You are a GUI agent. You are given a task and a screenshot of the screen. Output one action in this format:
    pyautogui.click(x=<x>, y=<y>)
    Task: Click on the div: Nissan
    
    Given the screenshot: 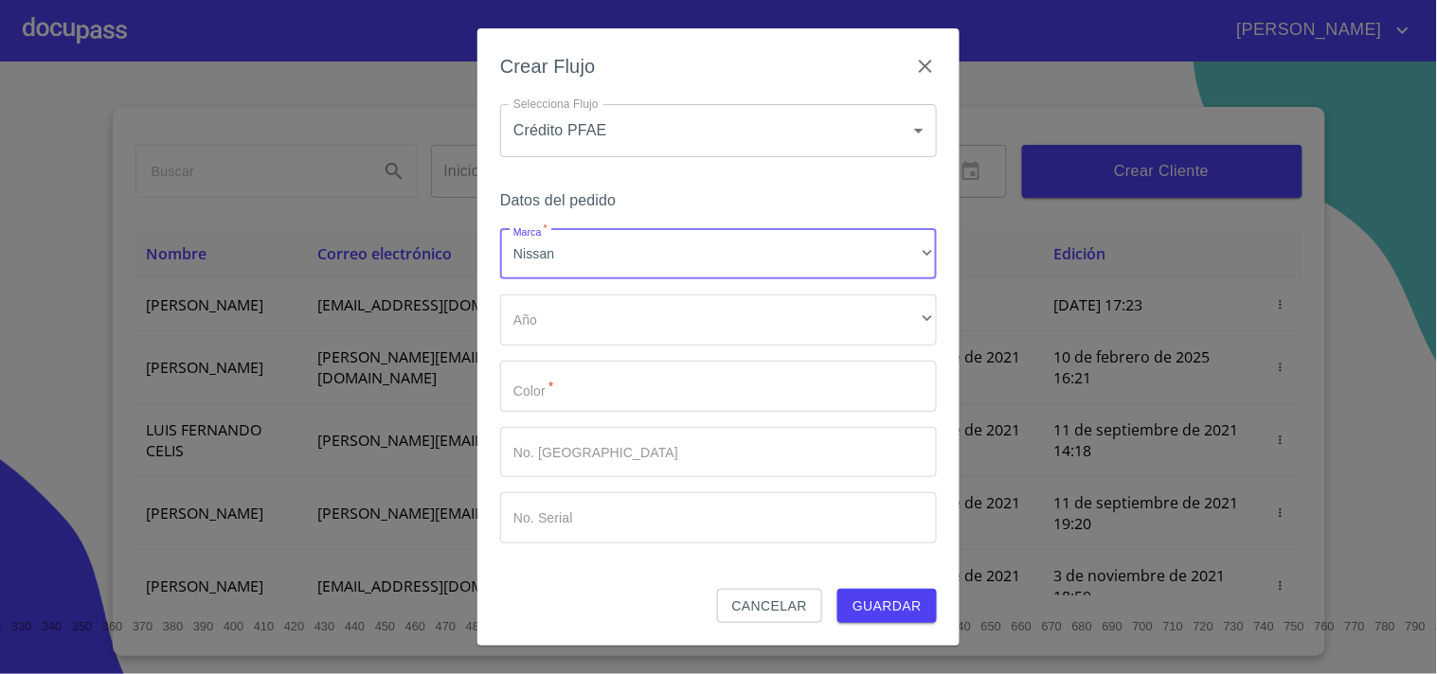 What is the action you would take?
    pyautogui.click(x=718, y=255)
    